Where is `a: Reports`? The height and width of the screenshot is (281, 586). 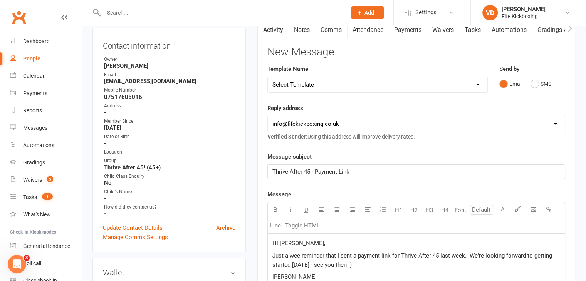 a: Reports is located at coordinates (45, 111).